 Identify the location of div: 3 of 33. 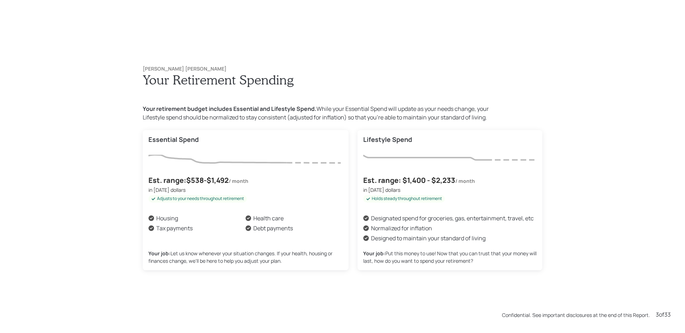
(663, 315).